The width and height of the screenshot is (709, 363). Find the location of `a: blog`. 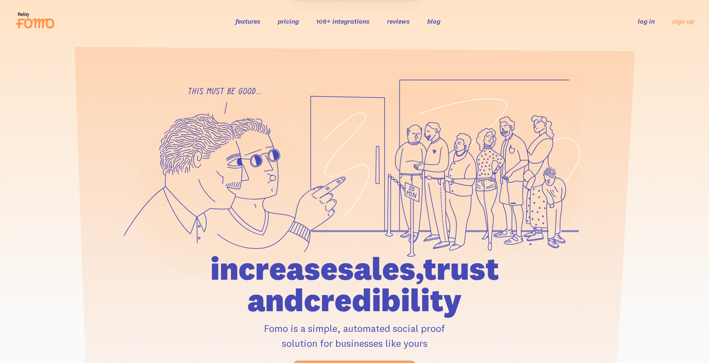

a: blog is located at coordinates (434, 21).